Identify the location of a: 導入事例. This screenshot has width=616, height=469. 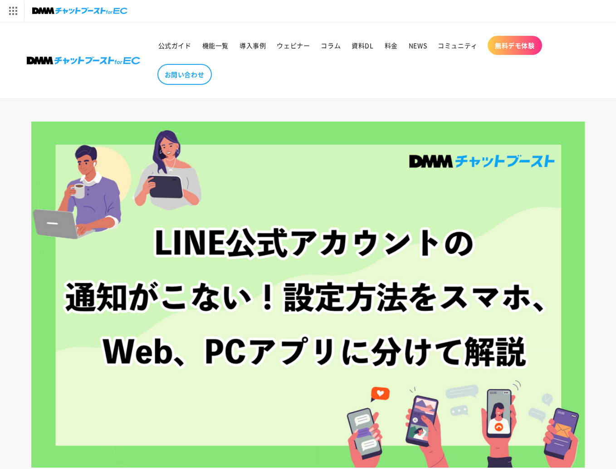
(253, 45).